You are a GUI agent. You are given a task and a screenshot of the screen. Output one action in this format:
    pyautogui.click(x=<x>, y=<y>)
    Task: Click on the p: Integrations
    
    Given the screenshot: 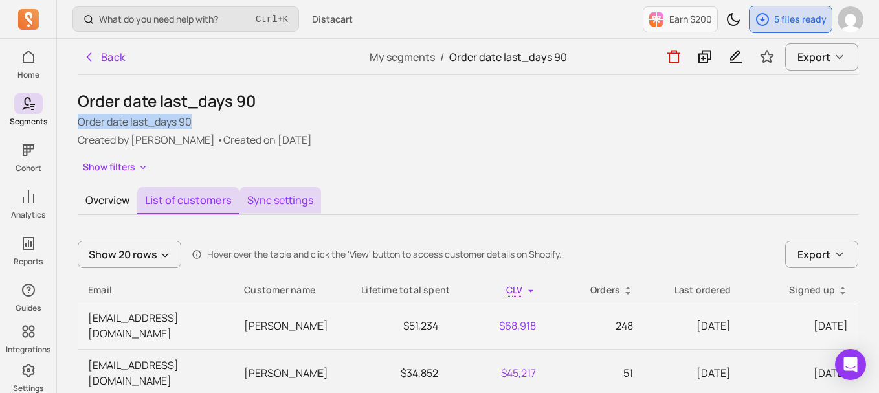 What is the action you would take?
    pyautogui.click(x=28, y=350)
    